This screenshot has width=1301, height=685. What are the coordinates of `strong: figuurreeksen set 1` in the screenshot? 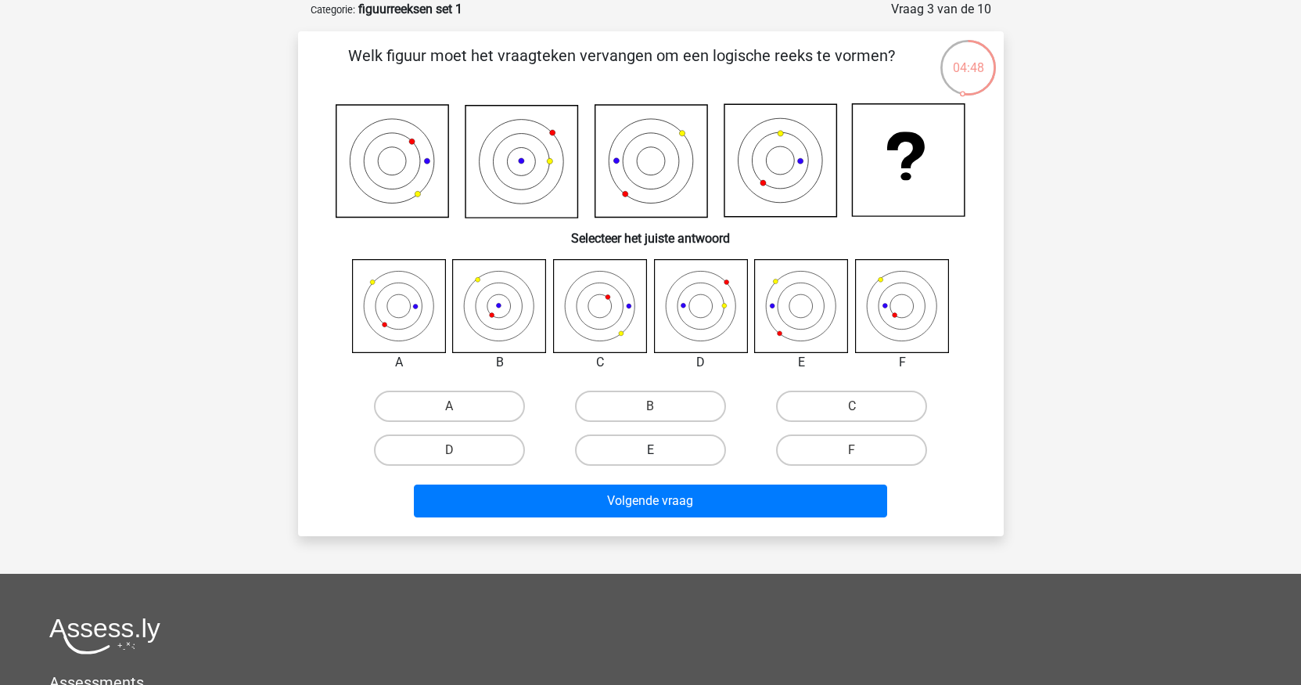 It's located at (410, 9).